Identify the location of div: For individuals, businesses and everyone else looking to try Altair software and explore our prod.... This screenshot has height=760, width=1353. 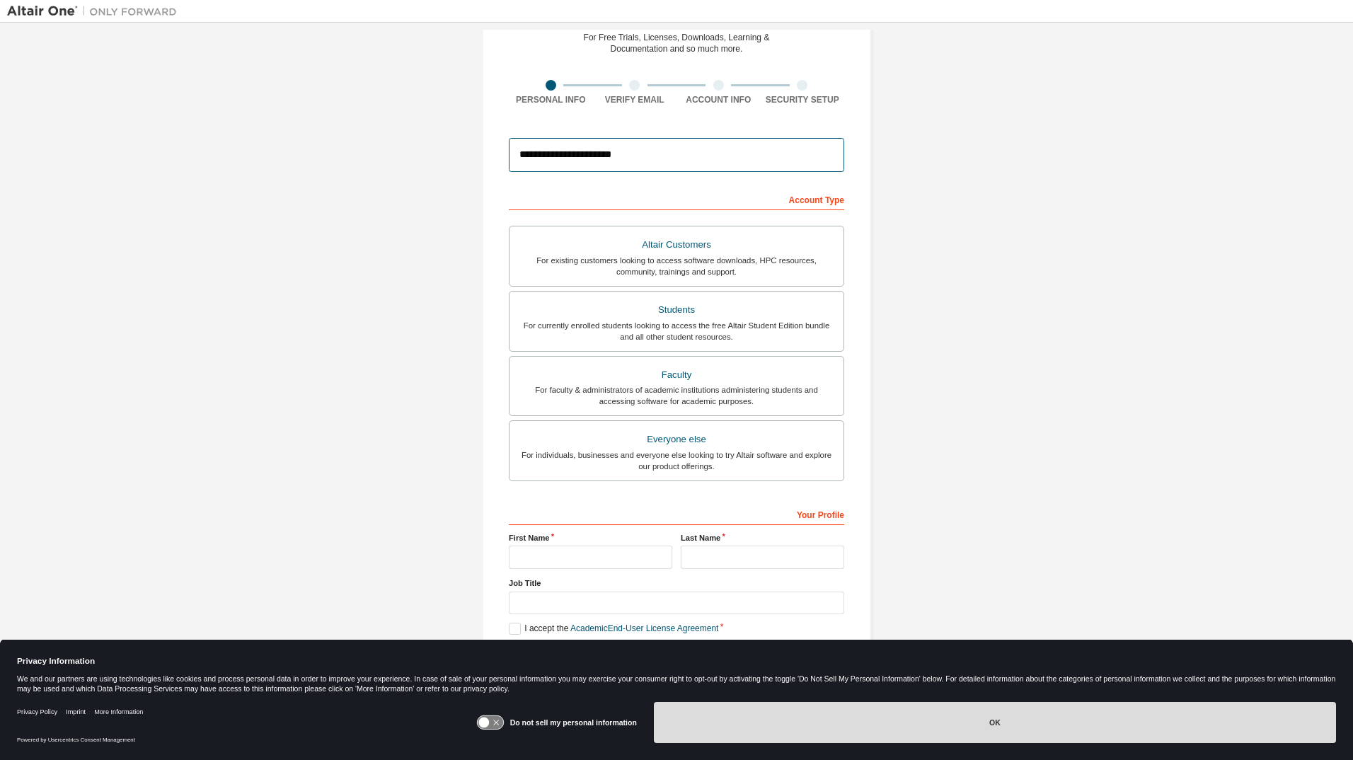
(676, 461).